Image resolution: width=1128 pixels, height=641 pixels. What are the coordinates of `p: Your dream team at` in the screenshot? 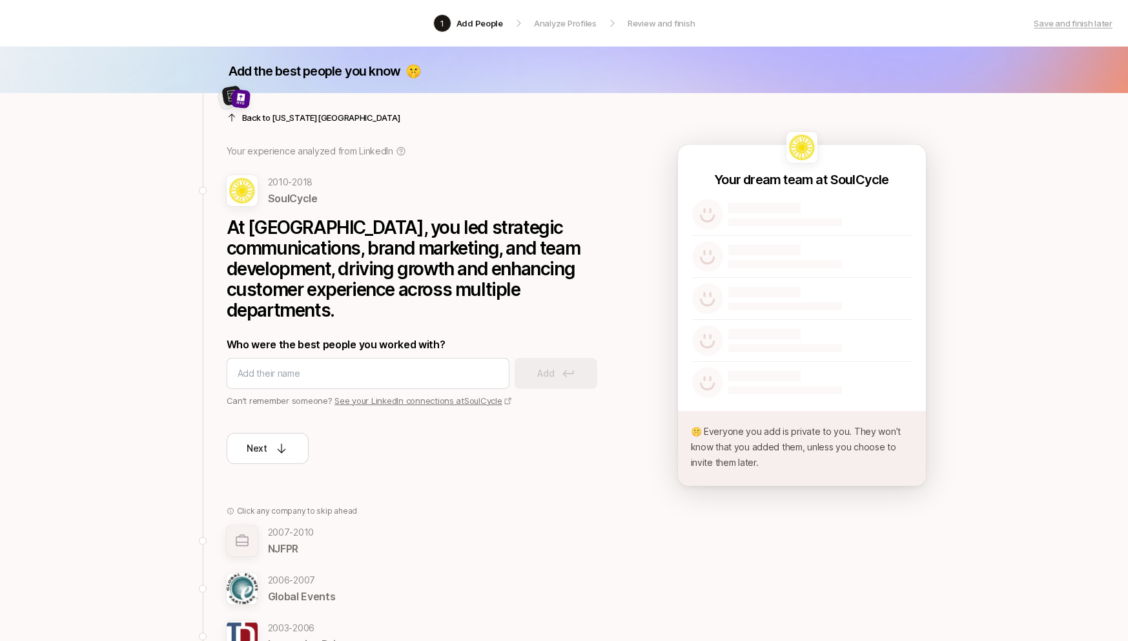 It's located at (770, 180).